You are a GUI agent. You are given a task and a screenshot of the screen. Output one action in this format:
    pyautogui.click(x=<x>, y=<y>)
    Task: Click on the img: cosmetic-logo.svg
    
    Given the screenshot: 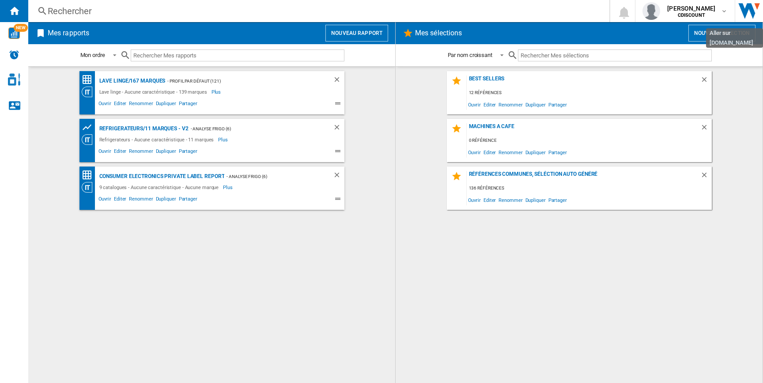 What is the action you would take?
    pyautogui.click(x=14, y=79)
    